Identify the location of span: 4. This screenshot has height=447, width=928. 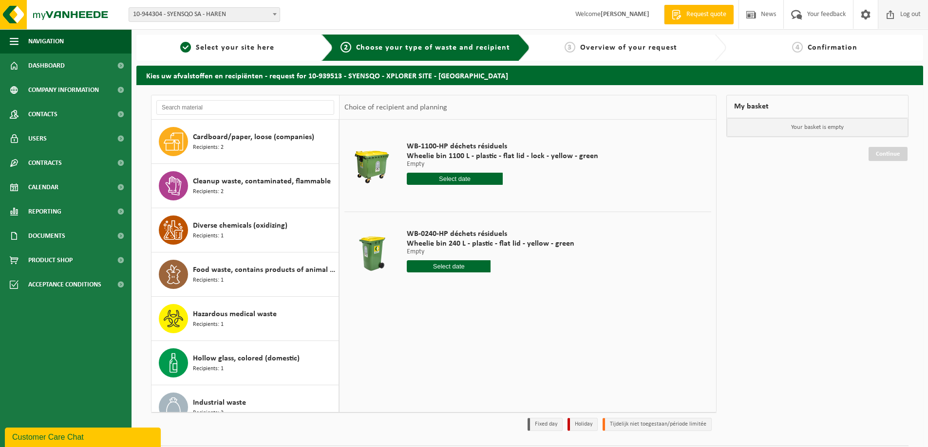
(797, 47).